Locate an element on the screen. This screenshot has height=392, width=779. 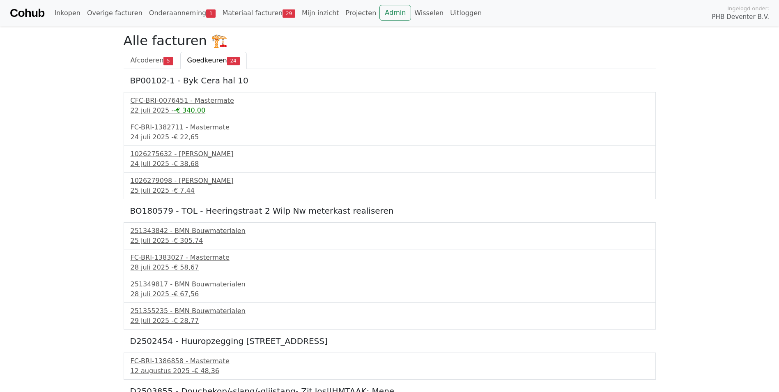
span: Goedkeuren is located at coordinates (207, 60).